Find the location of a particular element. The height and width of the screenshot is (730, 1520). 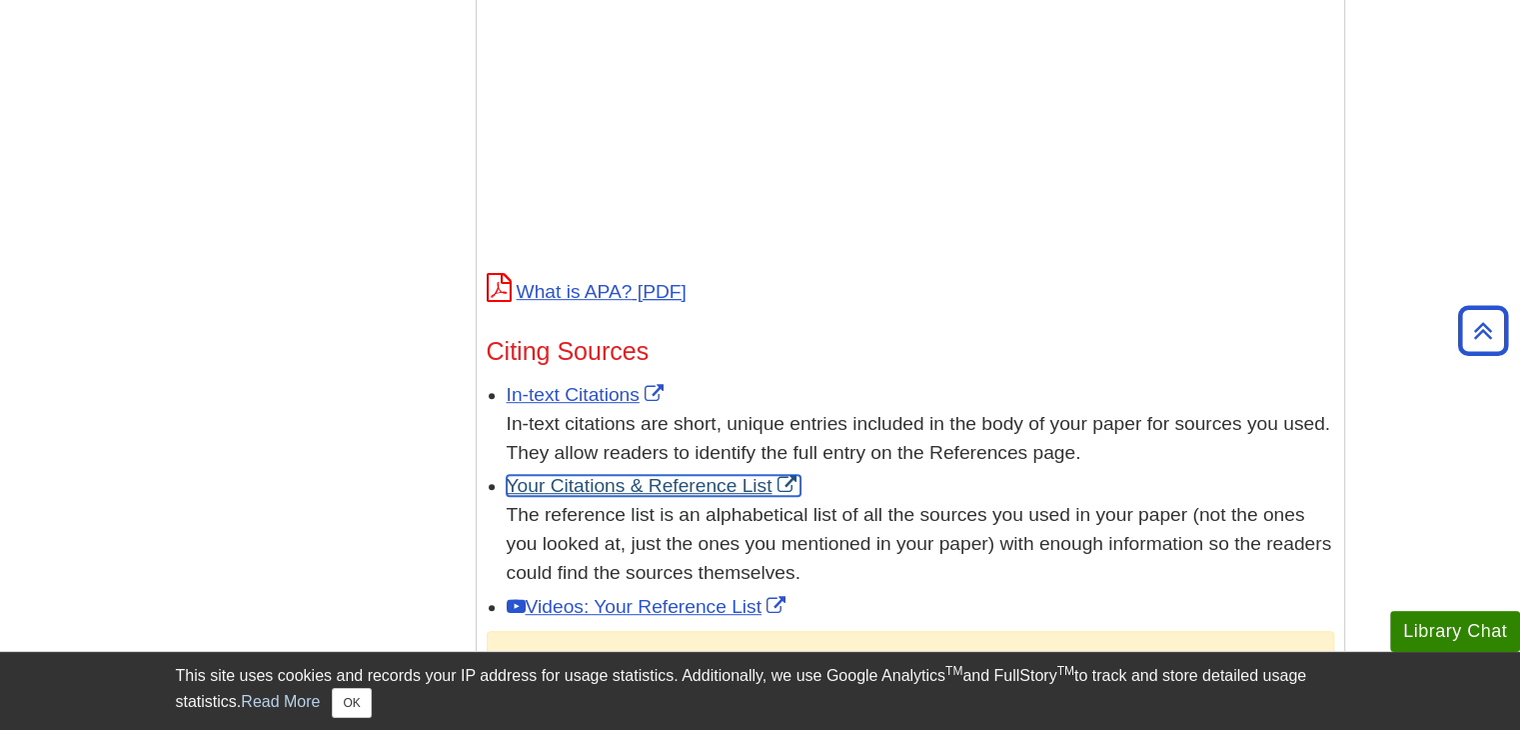

a: Back to Top is located at coordinates (1483, 330).